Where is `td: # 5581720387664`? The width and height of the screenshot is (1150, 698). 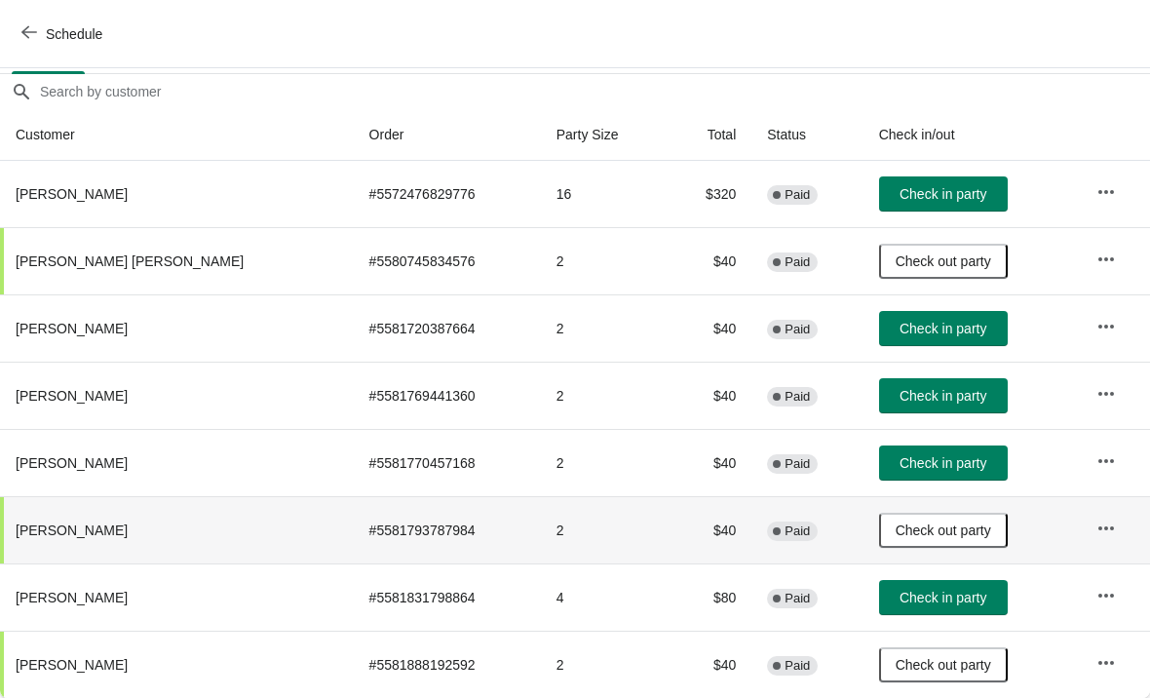
td: # 5581720387664 is located at coordinates (447, 327).